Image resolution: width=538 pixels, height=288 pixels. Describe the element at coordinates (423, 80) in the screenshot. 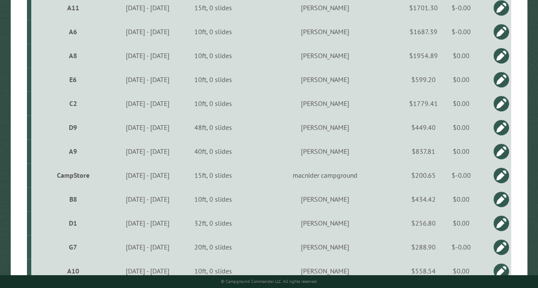

I see `td: $599.20` at that location.